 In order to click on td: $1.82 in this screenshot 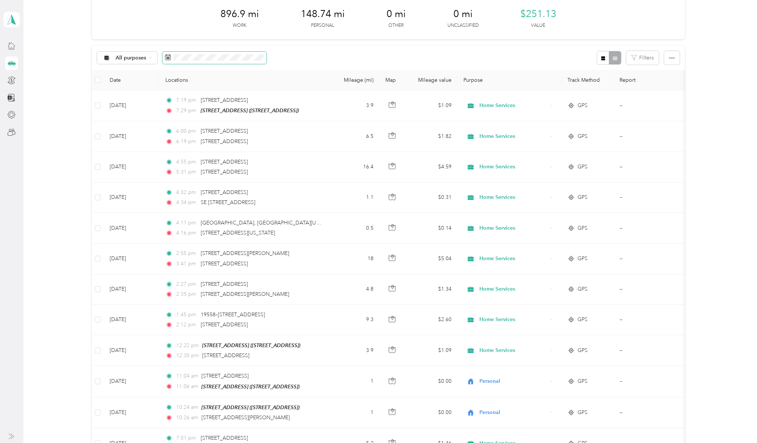, I will do `click(431, 136)`.